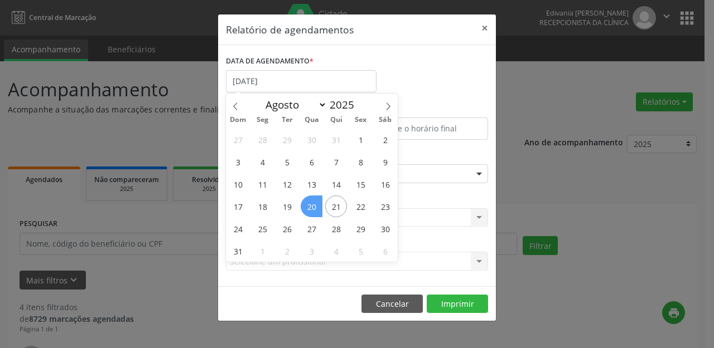 The width and height of the screenshot is (714, 348). What do you see at coordinates (237, 229) in the screenshot?
I see `span: Agosto 24, 2025` at bounding box center [237, 229].